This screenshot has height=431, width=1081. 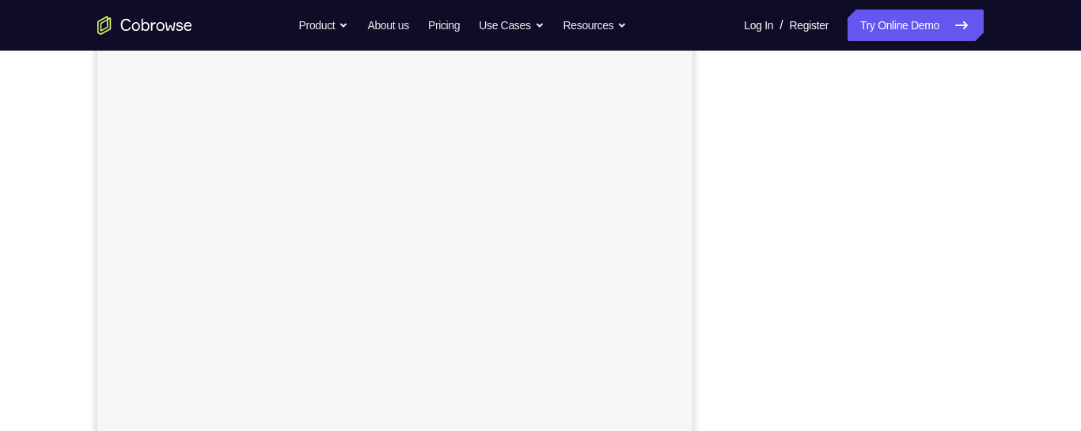 I want to click on button: Resources, so click(x=595, y=25).